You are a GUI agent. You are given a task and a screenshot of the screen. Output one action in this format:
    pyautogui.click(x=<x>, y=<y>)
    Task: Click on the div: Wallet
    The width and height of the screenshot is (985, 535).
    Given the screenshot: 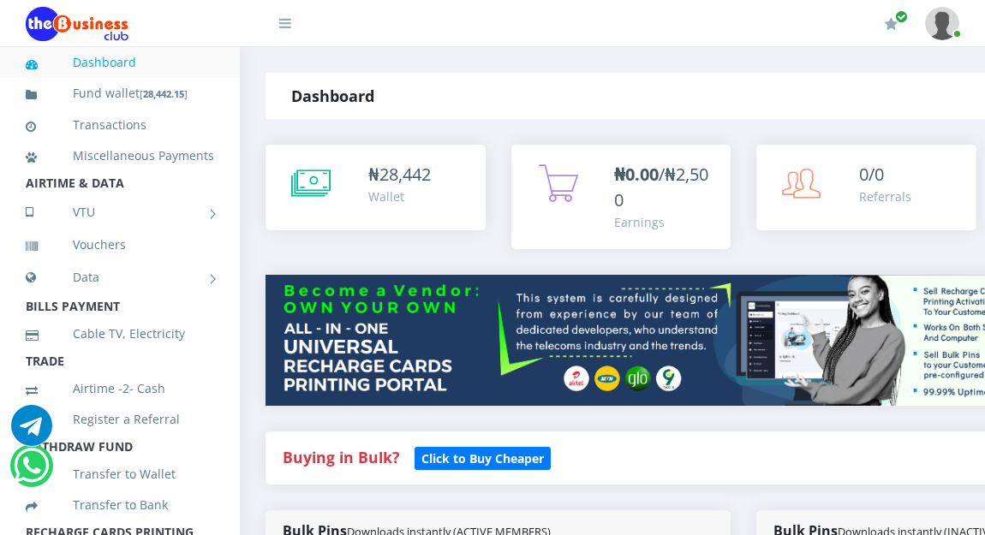 What is the action you would take?
    pyautogui.click(x=399, y=196)
    